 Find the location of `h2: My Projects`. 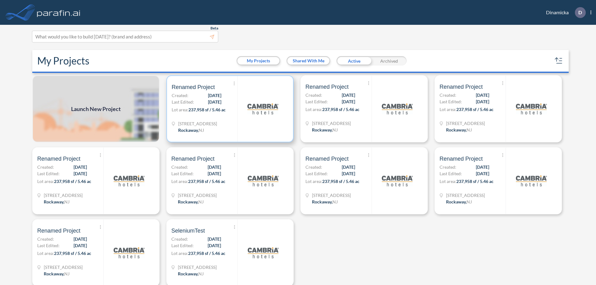

h2: My Projects is located at coordinates (63, 61).